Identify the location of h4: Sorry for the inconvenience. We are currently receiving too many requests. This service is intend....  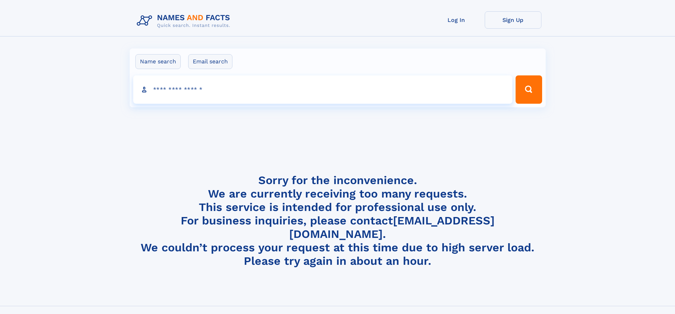
(337, 221).